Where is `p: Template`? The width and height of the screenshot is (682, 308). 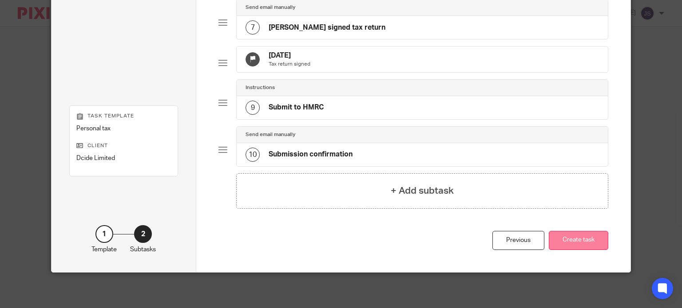
p: Template is located at coordinates (104, 250).